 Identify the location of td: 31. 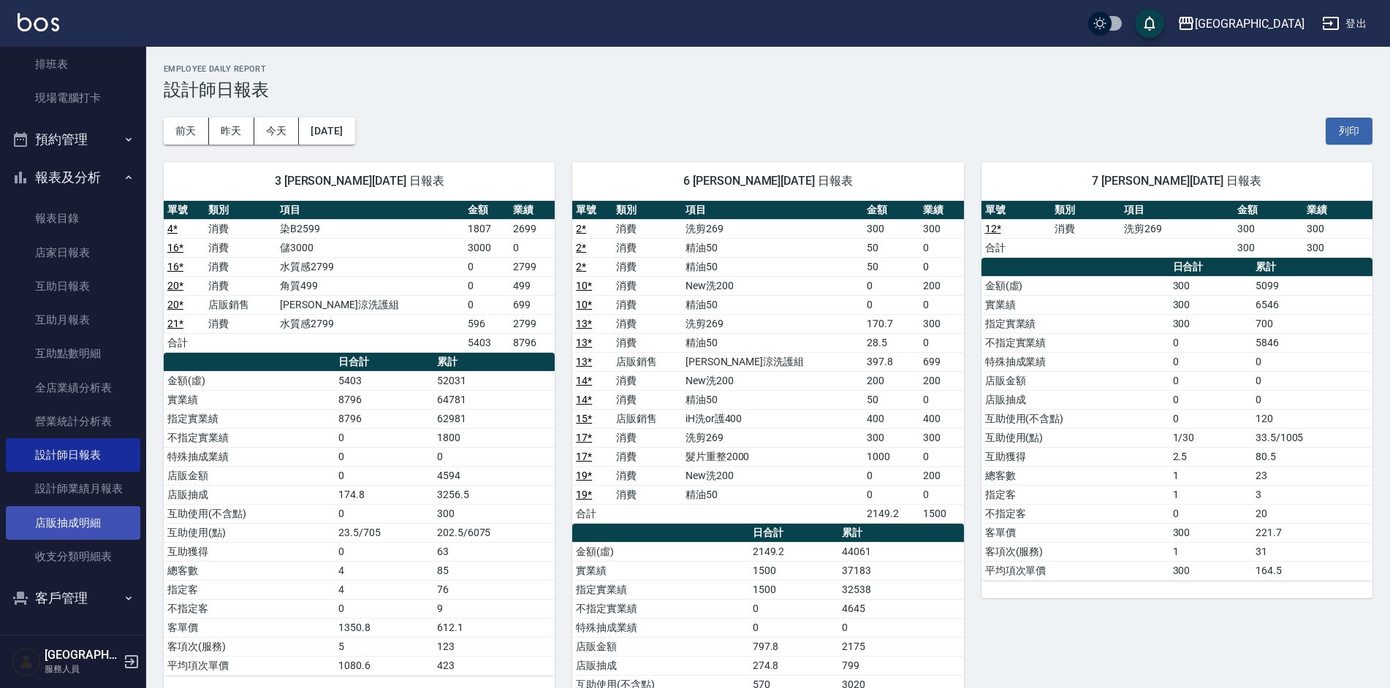
(1312, 552).